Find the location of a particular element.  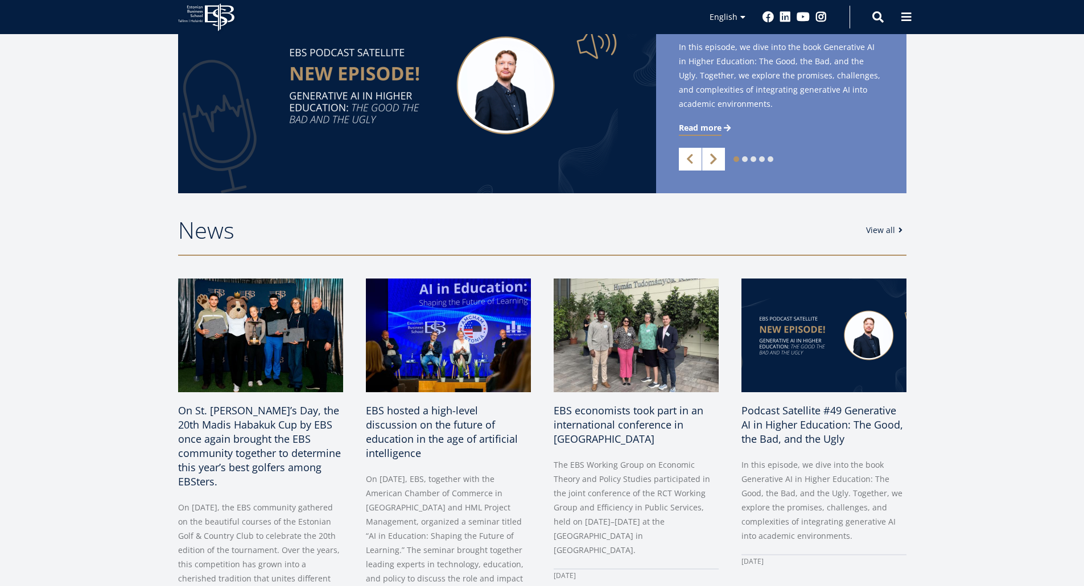

a: 1 is located at coordinates (736, 159).